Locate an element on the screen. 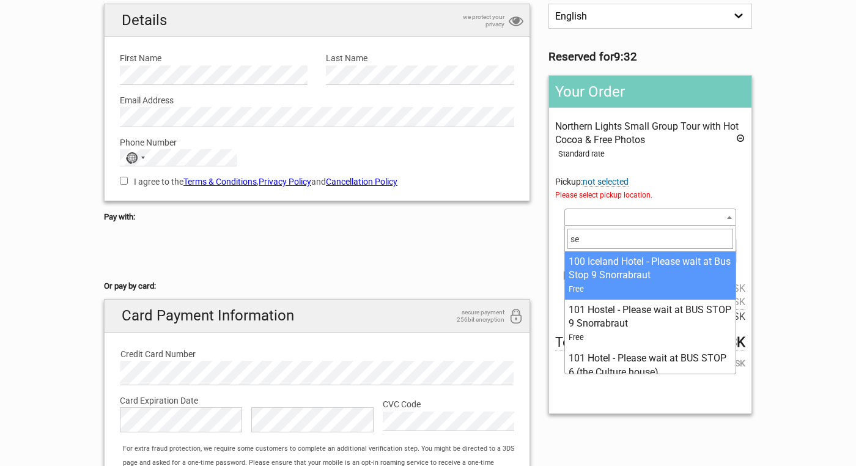 Image resolution: width=856 pixels, height=466 pixels. label: First Name is located at coordinates (213, 58).